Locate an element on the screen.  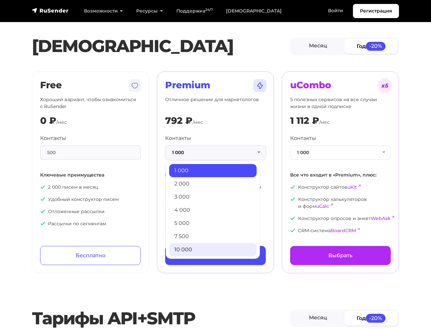
a: Ресурсы is located at coordinates (149, 11).